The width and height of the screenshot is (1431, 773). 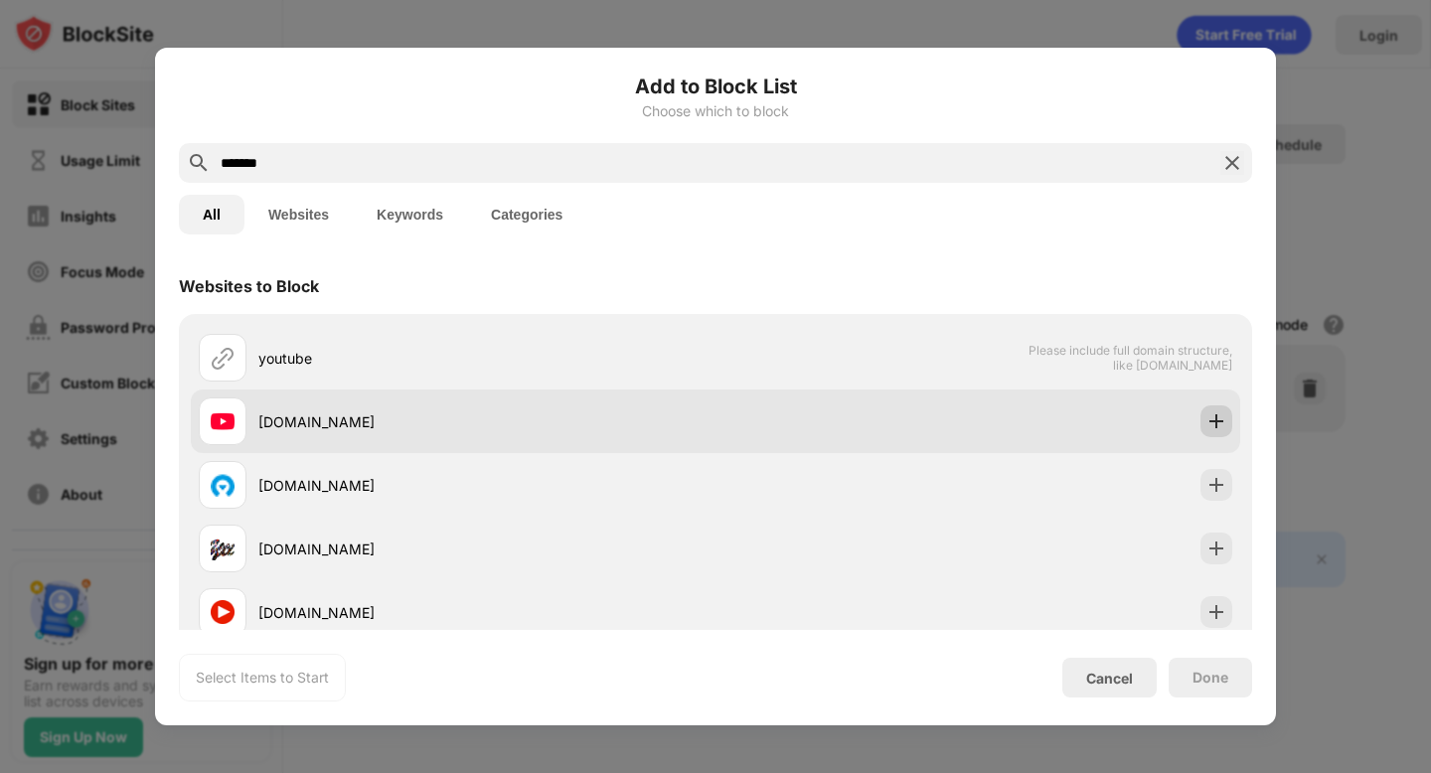 What do you see at coordinates (298, 215) in the screenshot?
I see `button: Websites` at bounding box center [298, 215].